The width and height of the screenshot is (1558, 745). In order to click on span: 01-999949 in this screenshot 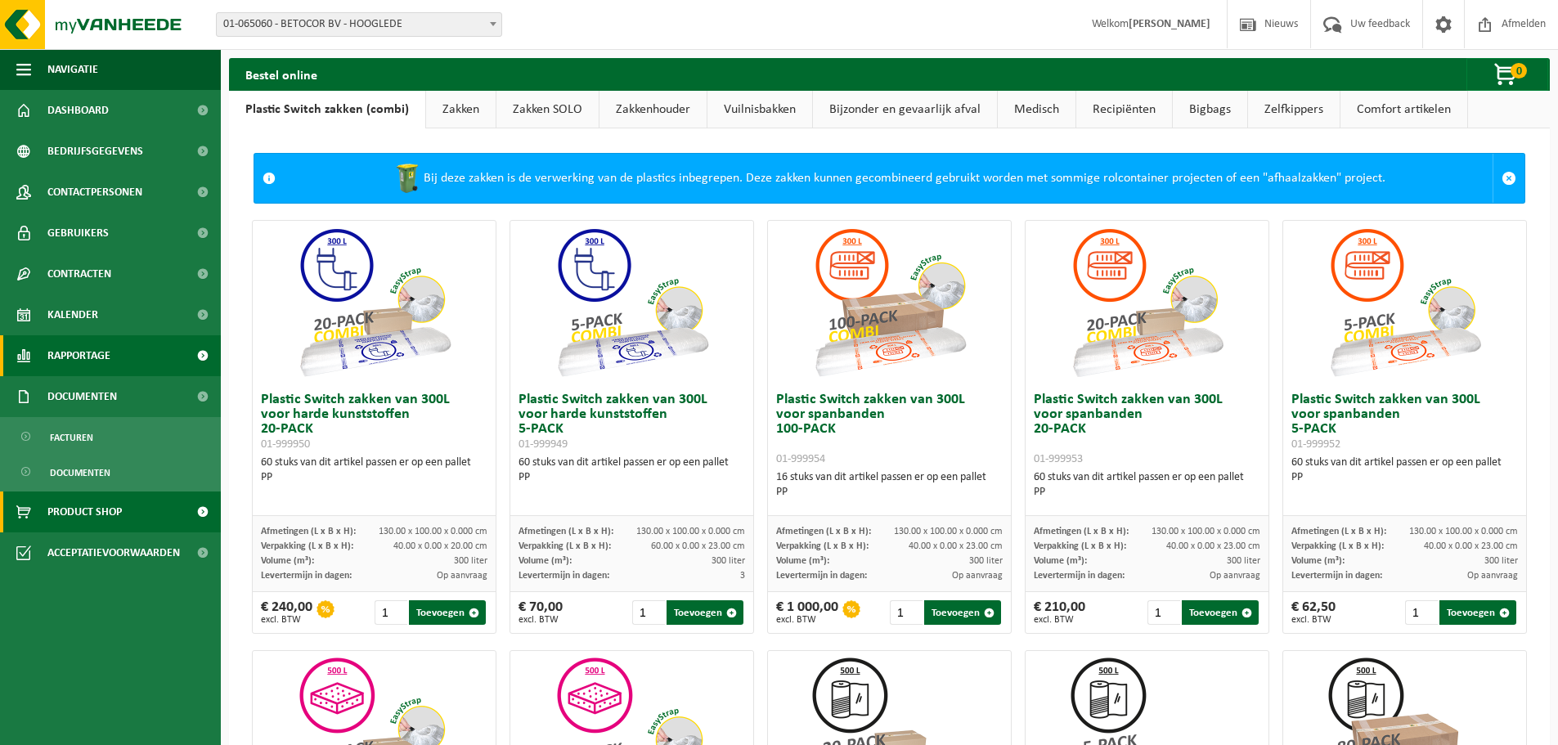, I will do `click(543, 444)`.